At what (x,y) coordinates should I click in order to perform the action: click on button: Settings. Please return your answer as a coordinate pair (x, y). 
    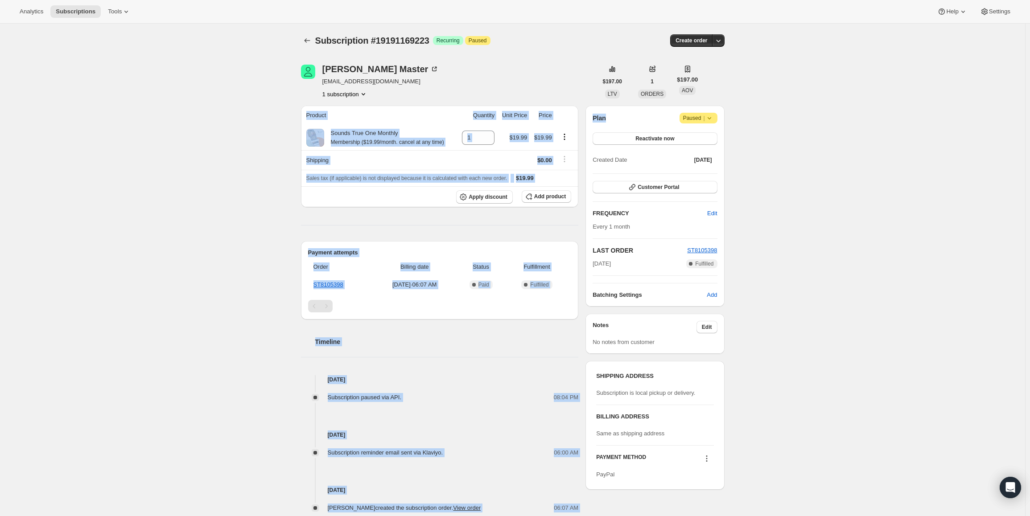
    Looking at the image, I should click on (995, 12).